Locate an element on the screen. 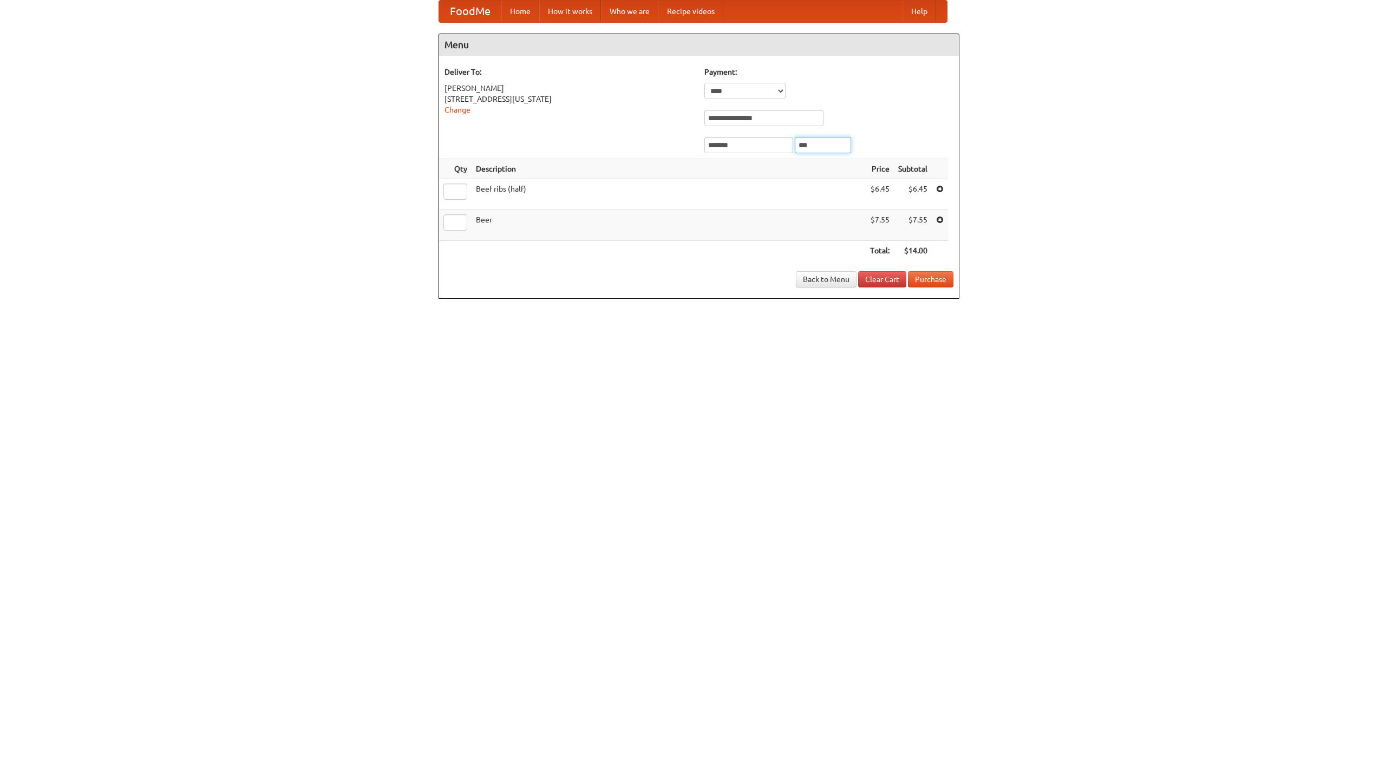 The height and width of the screenshot is (766, 1386). button: Purchase is located at coordinates (931, 279).